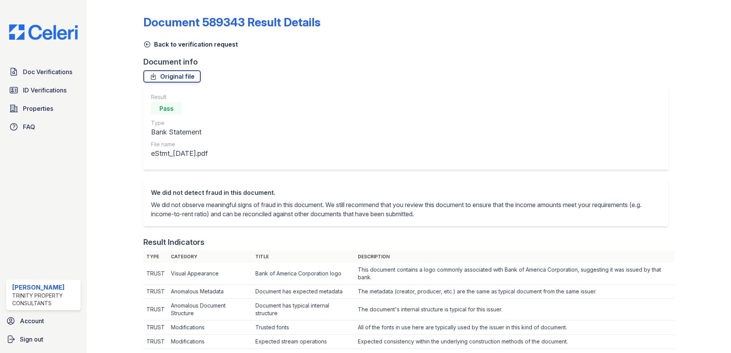 The width and height of the screenshot is (731, 353). Describe the element at coordinates (156, 257) in the screenshot. I see `th: Type` at that location.